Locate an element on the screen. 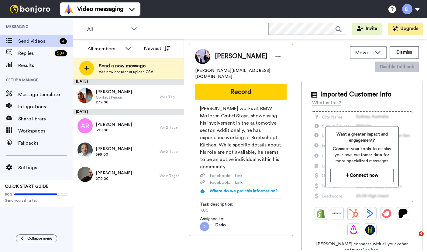 The image size is (427, 252). div: 99 + is located at coordinates (61, 53).